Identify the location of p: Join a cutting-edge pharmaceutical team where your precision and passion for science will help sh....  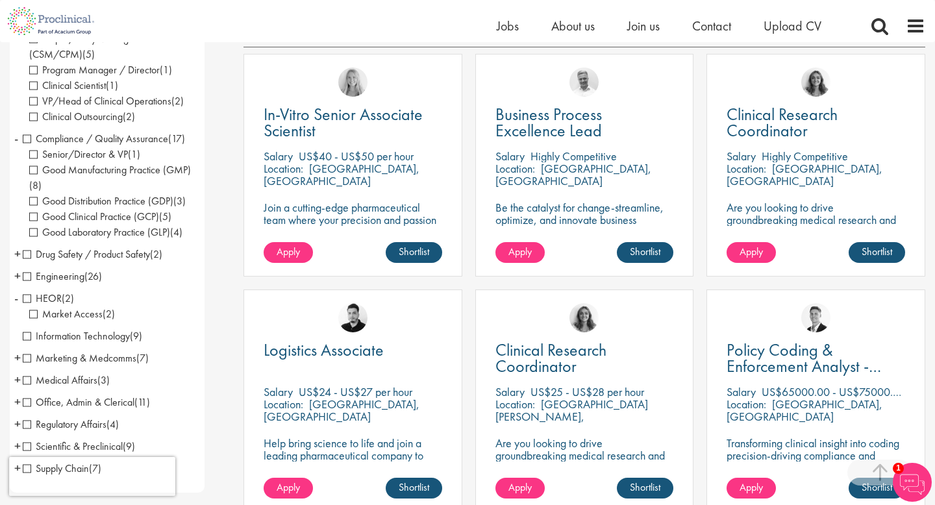
(352, 226).